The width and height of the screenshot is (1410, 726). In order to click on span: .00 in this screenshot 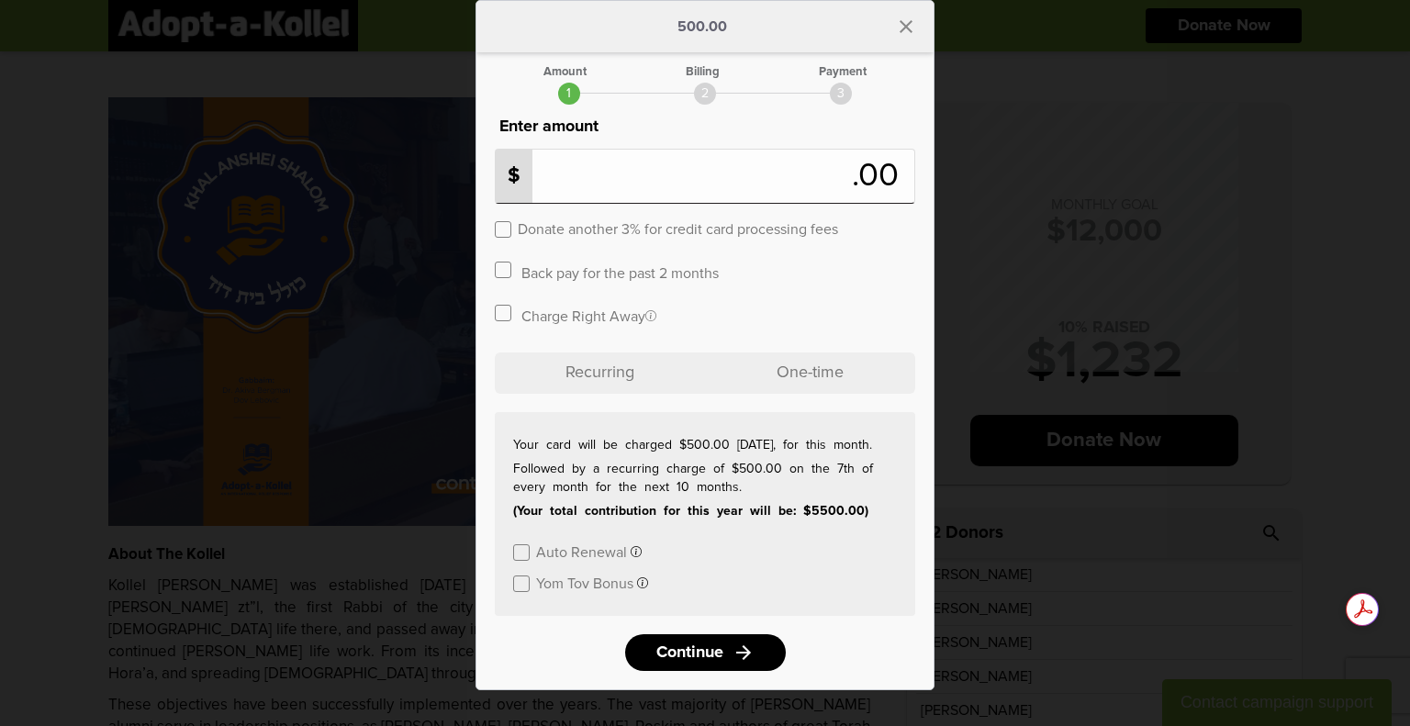, I will do `click(879, 176)`.